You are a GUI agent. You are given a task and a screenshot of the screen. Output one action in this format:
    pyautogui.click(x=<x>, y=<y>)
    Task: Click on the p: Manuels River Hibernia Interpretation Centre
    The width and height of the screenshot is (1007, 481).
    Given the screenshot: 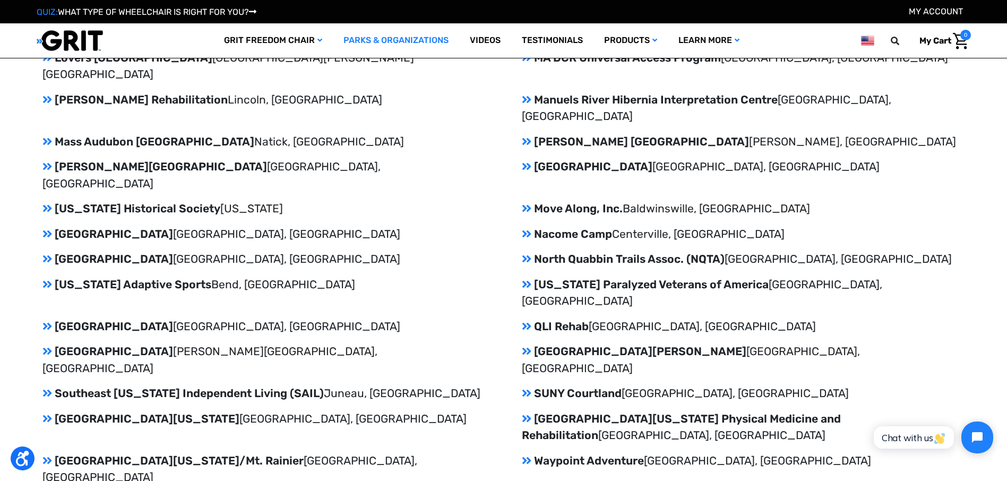 What is the action you would take?
    pyautogui.click(x=743, y=108)
    